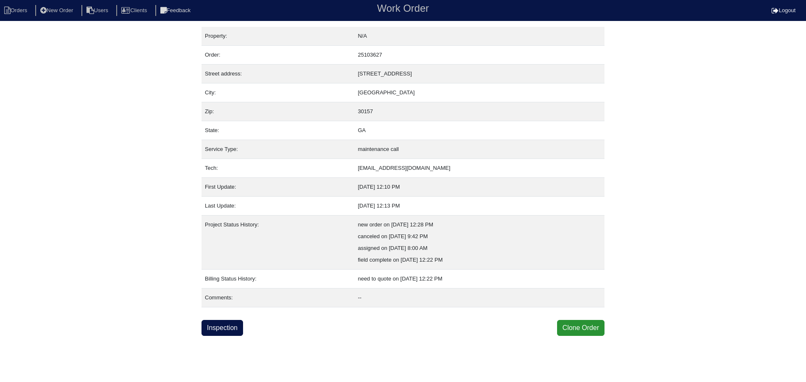  What do you see at coordinates (278, 206) in the screenshot?
I see `td: Last Update:` at bounding box center [278, 206].